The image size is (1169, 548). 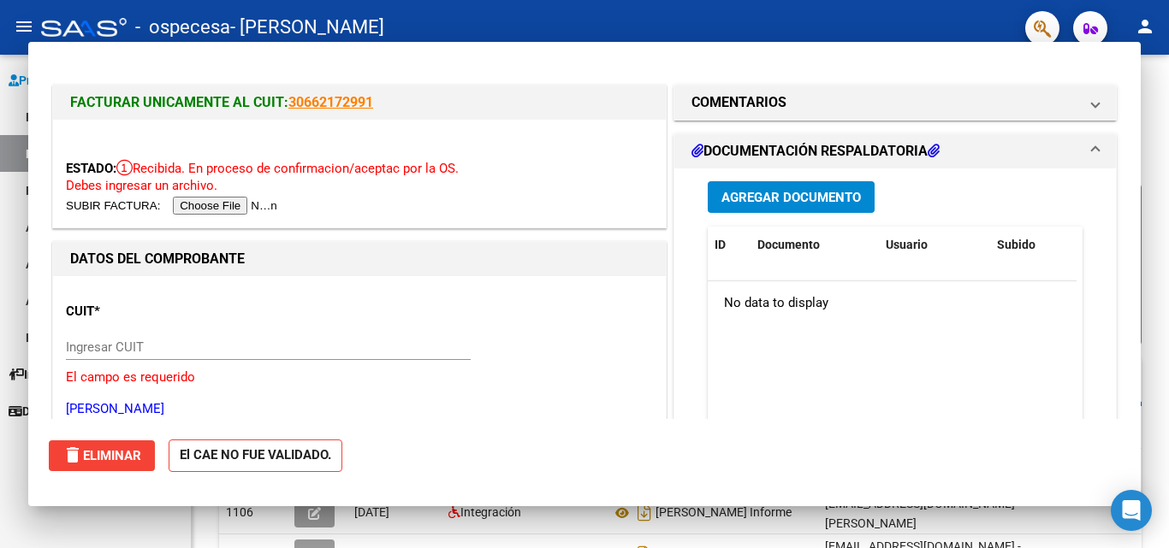 What do you see at coordinates (791, 198) in the screenshot?
I see `span: Agregar Documento` at bounding box center [791, 198].